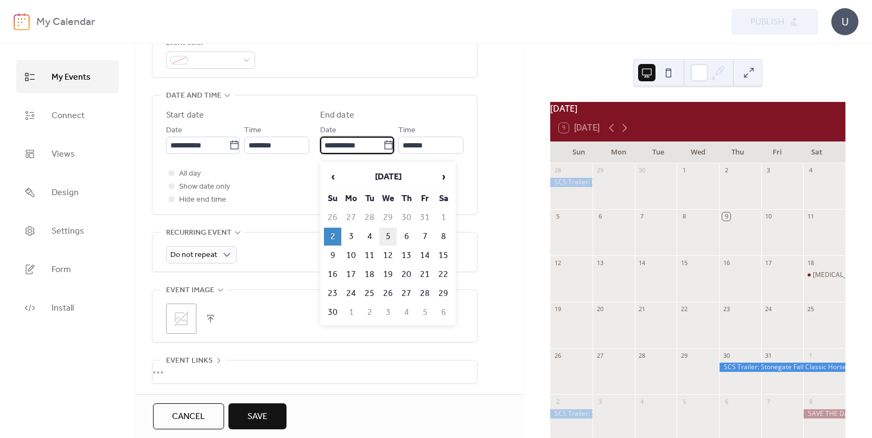 The height and width of the screenshot is (438, 872). I want to click on div: 15, so click(683, 263).